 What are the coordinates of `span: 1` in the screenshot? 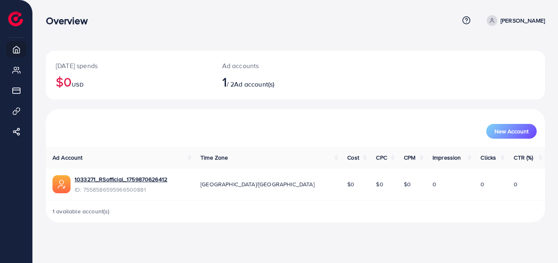 It's located at (224, 82).